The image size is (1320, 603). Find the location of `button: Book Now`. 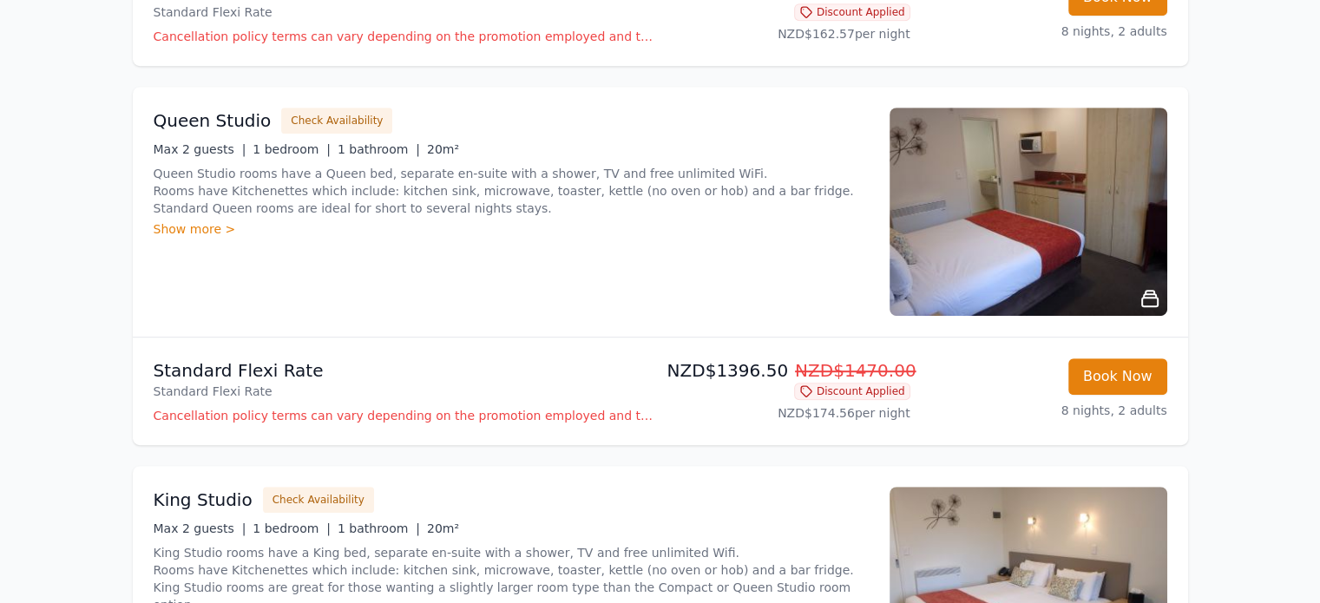

button: Book Now is located at coordinates (1118, 377).